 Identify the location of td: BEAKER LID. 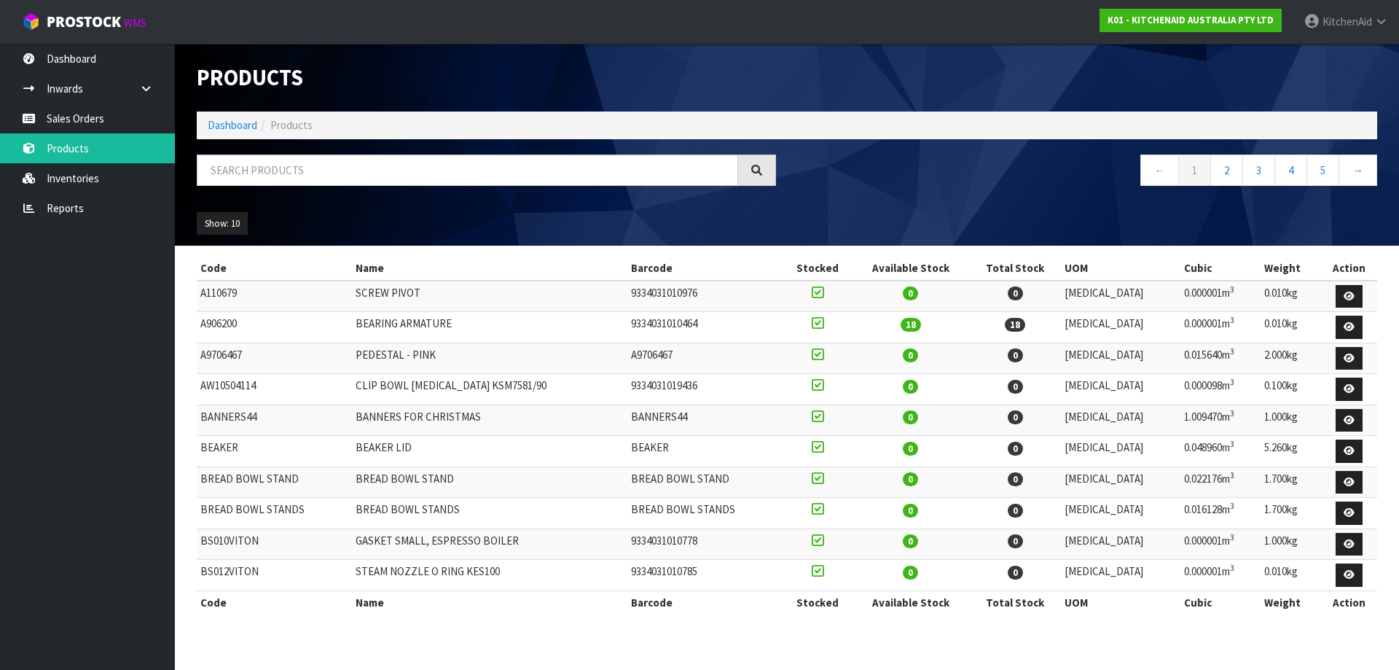
(490, 451).